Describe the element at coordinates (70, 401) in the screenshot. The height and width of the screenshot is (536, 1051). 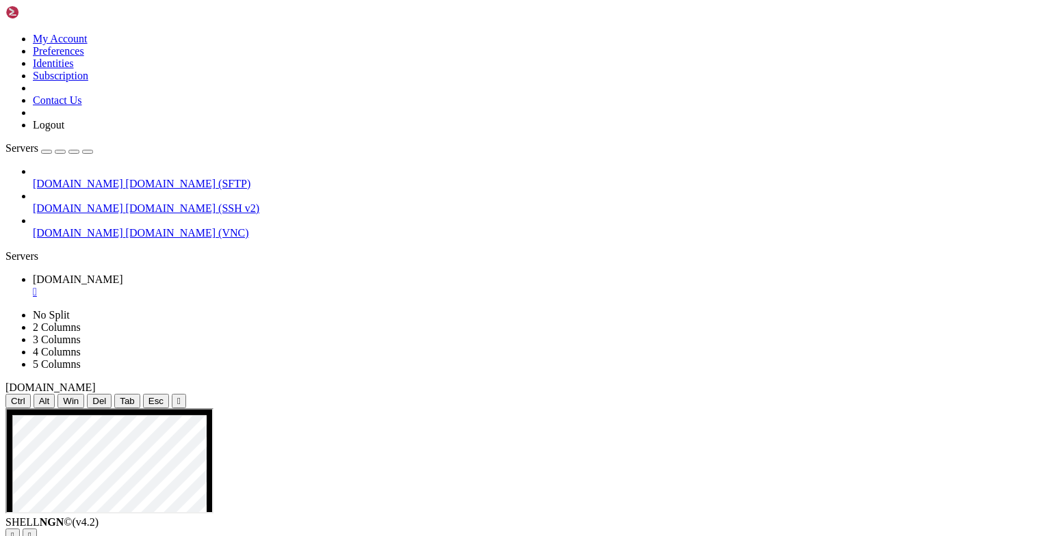
I see `span: Win` at that location.